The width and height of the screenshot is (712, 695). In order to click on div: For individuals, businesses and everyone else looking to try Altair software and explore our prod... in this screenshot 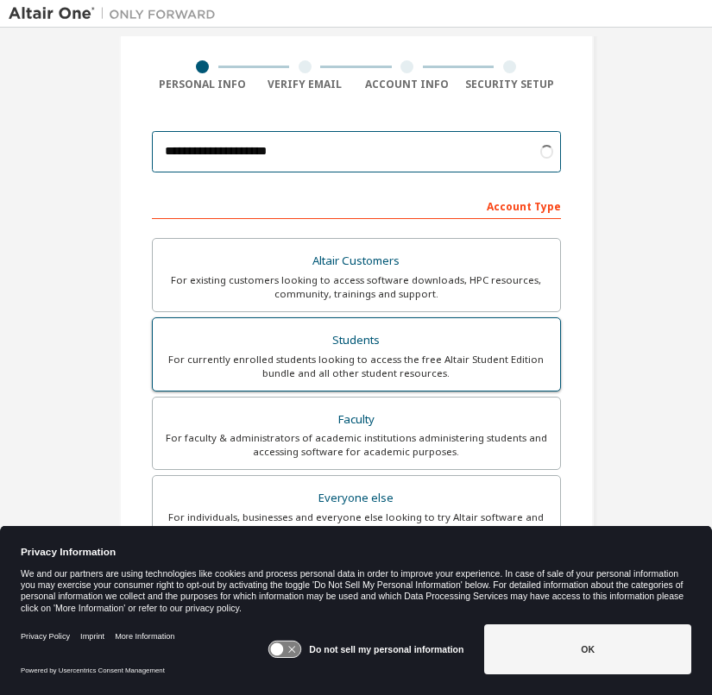, I will do `click(356, 524)`.